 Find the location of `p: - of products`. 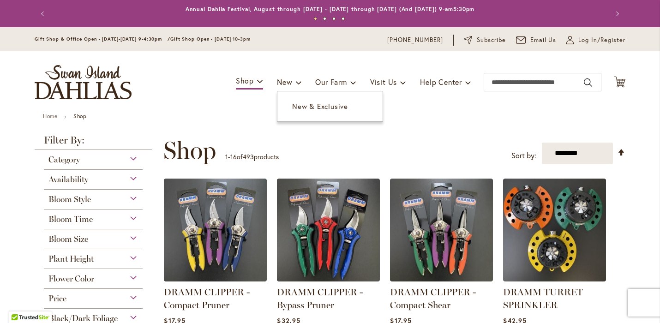

p: - of products is located at coordinates (252, 157).